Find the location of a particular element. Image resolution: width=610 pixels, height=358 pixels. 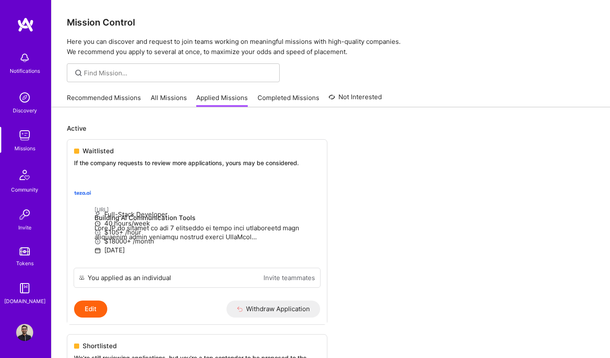

div: Tokens is located at coordinates (25, 263).